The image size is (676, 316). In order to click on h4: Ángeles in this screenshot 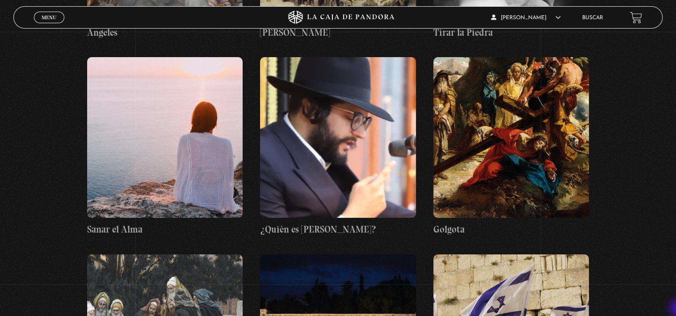, I will do `click(165, 33)`.